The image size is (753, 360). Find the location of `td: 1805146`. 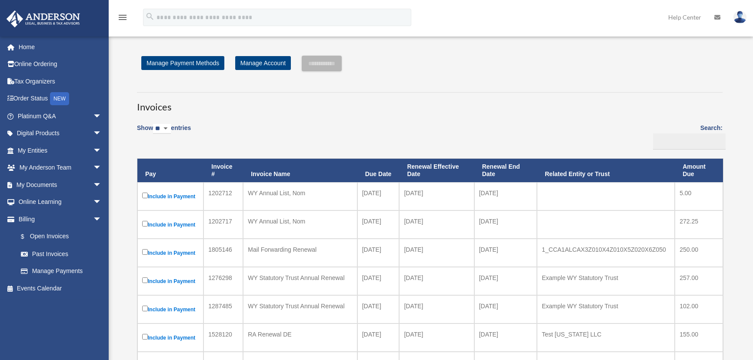

td: 1805146 is located at coordinates (223, 252).